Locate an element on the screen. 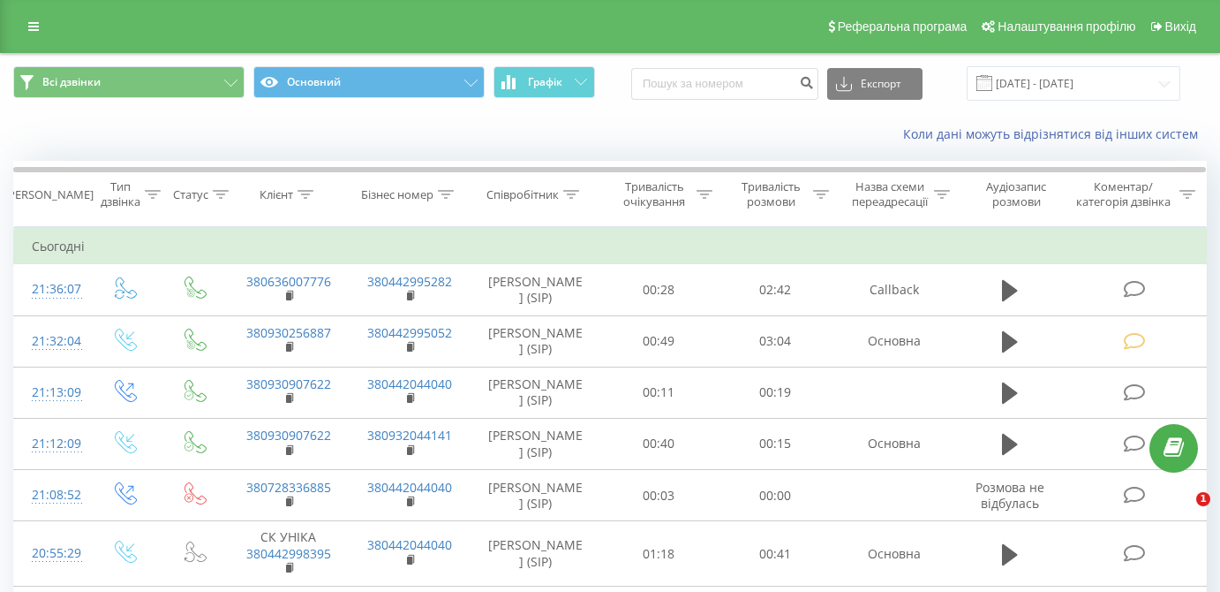 The width and height of the screenshot is (1220, 592). td: 00:15 is located at coordinates (775, 443).